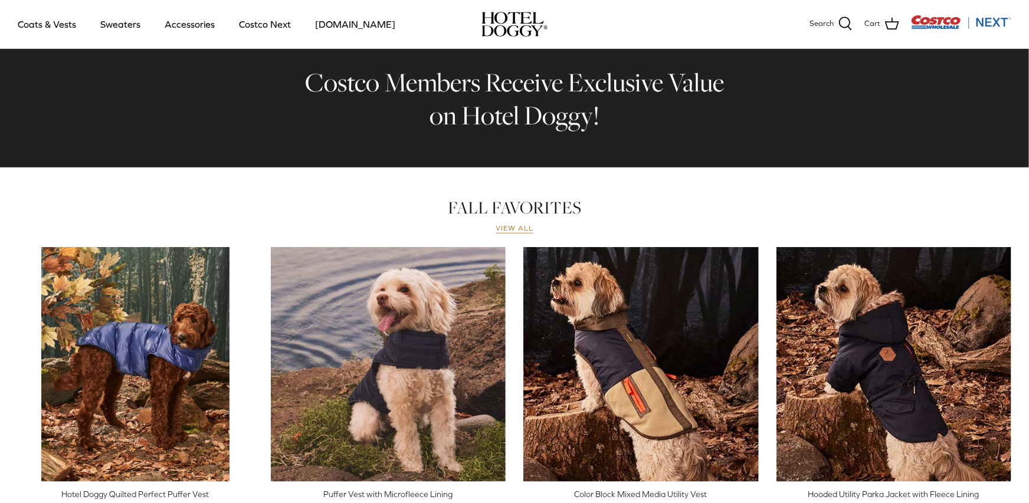 The image size is (1029, 503). I want to click on div: Puffer Vest with Microfleece Lining, so click(388, 494).